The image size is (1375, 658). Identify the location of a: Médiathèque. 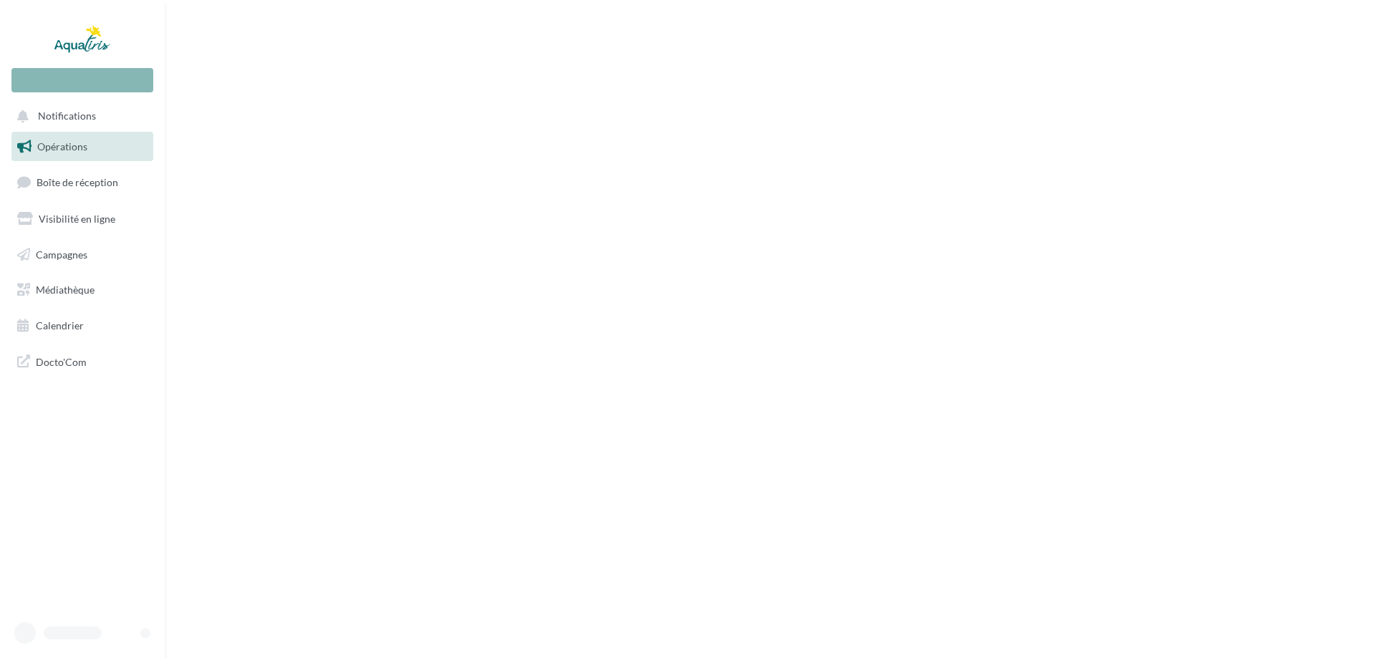
(82, 290).